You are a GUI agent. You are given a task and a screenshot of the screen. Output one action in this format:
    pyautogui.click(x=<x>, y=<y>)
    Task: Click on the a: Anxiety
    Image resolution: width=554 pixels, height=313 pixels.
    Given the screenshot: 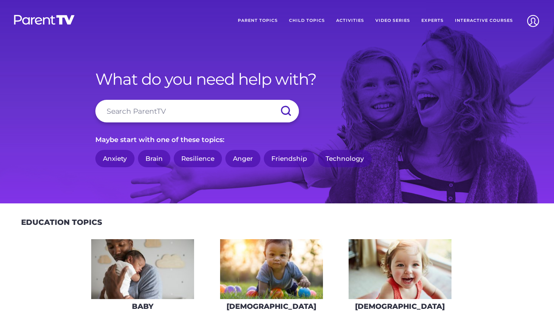 What is the action you would take?
    pyautogui.click(x=115, y=159)
    